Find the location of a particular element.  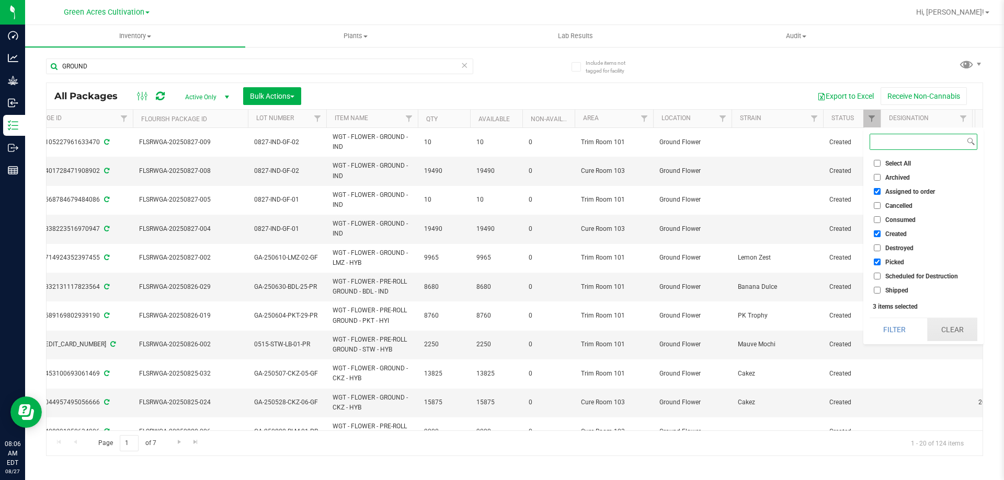

input: Search is located at coordinates (917, 142).